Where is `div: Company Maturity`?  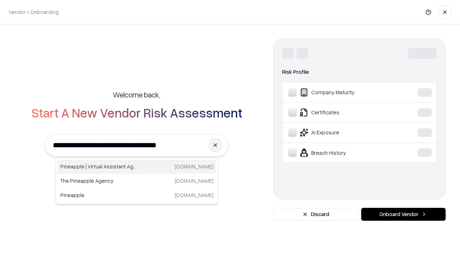
div: Company Maturity is located at coordinates (341, 93).